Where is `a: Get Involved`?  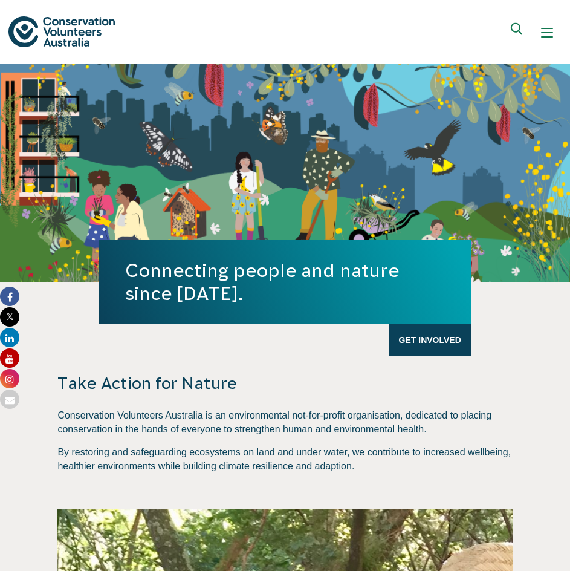
a: Get Involved is located at coordinates (430, 340).